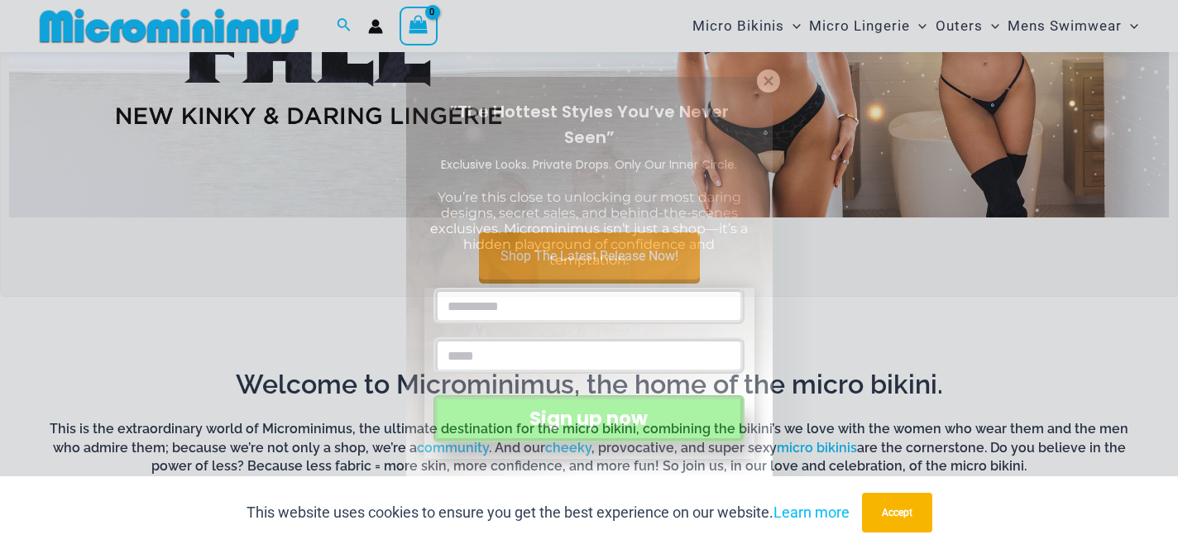 This screenshot has width=1178, height=549. I want to click on button: Accept, so click(897, 513).